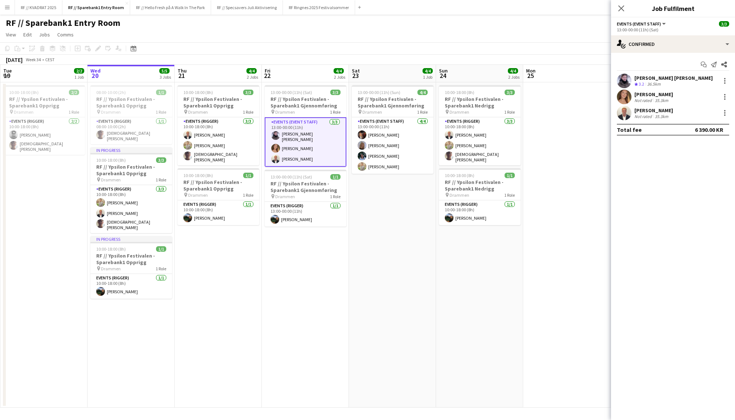 The width and height of the screenshot is (735, 420). What do you see at coordinates (65, 35) in the screenshot?
I see `a: Comms` at bounding box center [65, 35].